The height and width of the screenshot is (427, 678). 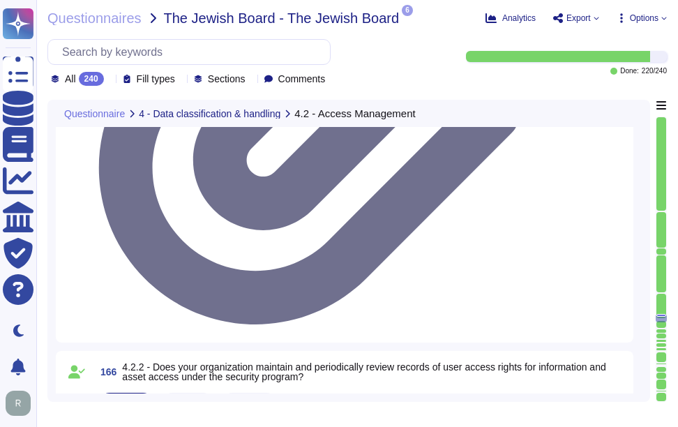 I want to click on div: 240, so click(x=91, y=79).